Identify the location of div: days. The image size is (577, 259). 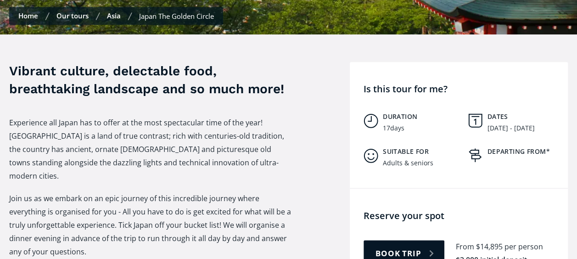
(397, 128).